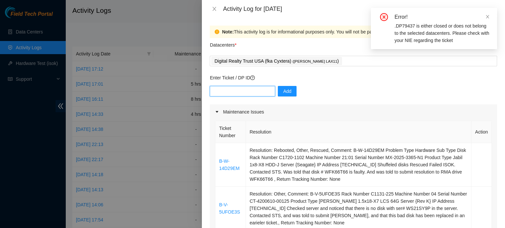 Image resolution: width=505 pixels, height=228 pixels. Describe the element at coordinates (217, 112) in the screenshot. I see `span: caret-right` at that location.